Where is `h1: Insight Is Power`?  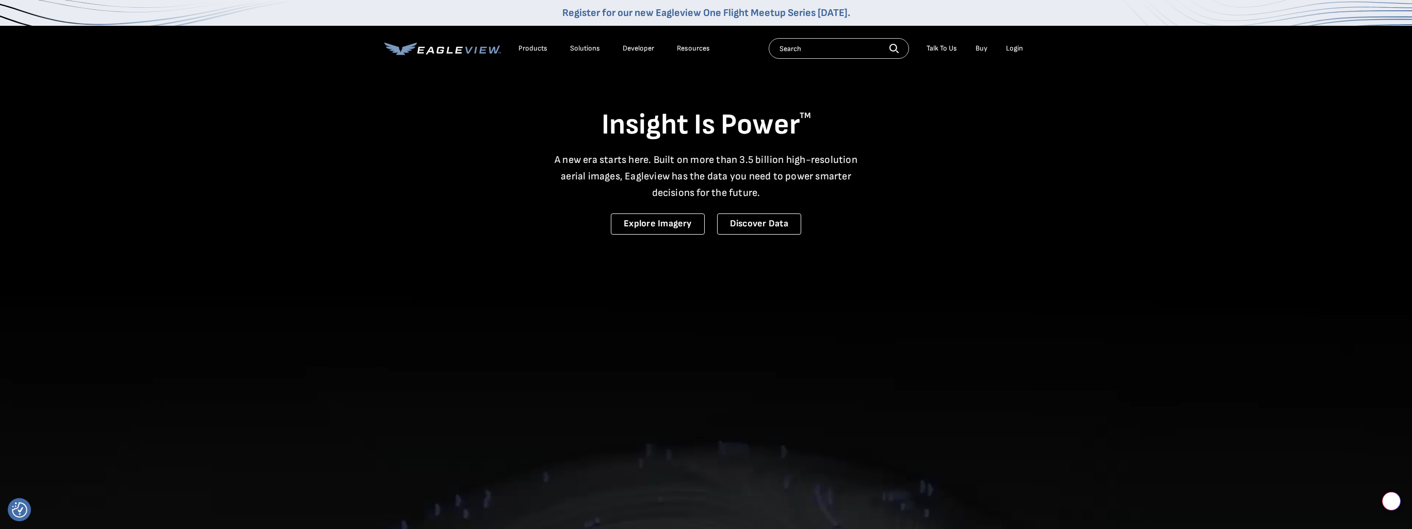
h1: Insight Is Power is located at coordinates (706, 125).